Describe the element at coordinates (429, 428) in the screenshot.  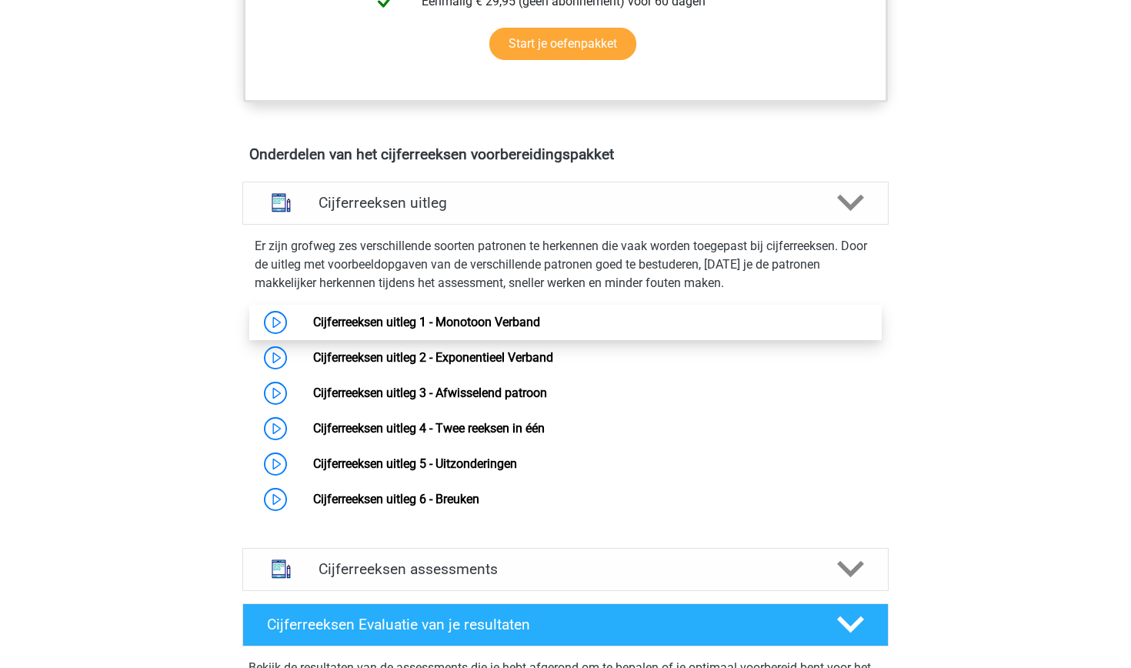
I see `a: Cijferreeksen uitleg 4 - Twee reeksen in één` at that location.